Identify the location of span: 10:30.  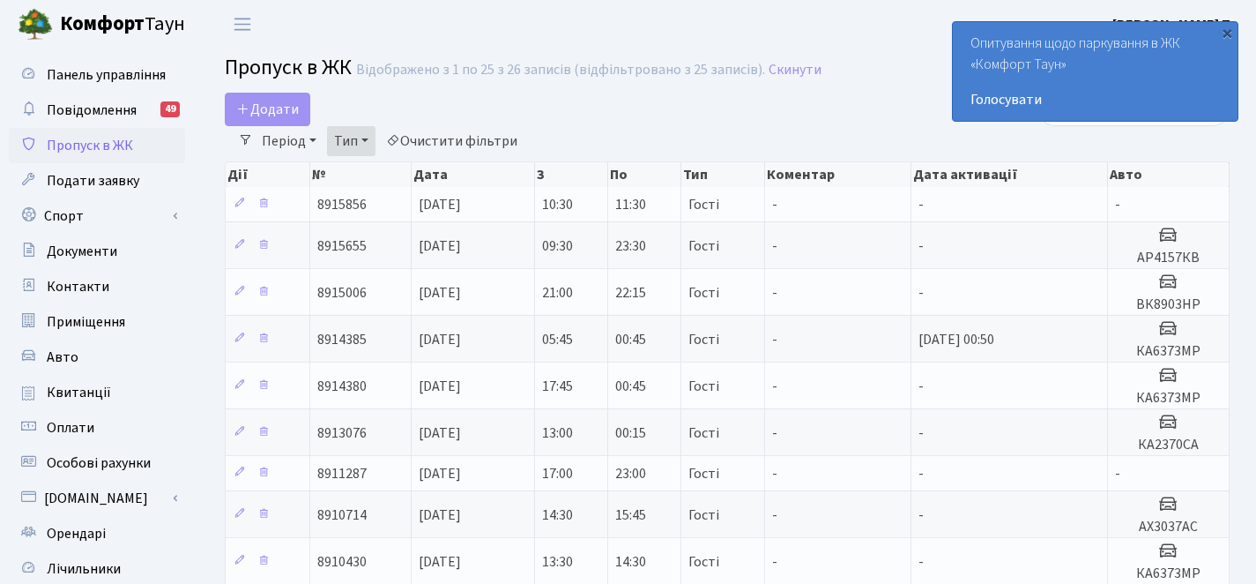
(557, 205).